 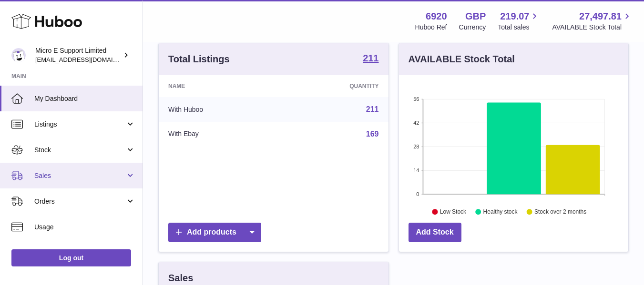 I want to click on h3: Total Listings, so click(x=199, y=59).